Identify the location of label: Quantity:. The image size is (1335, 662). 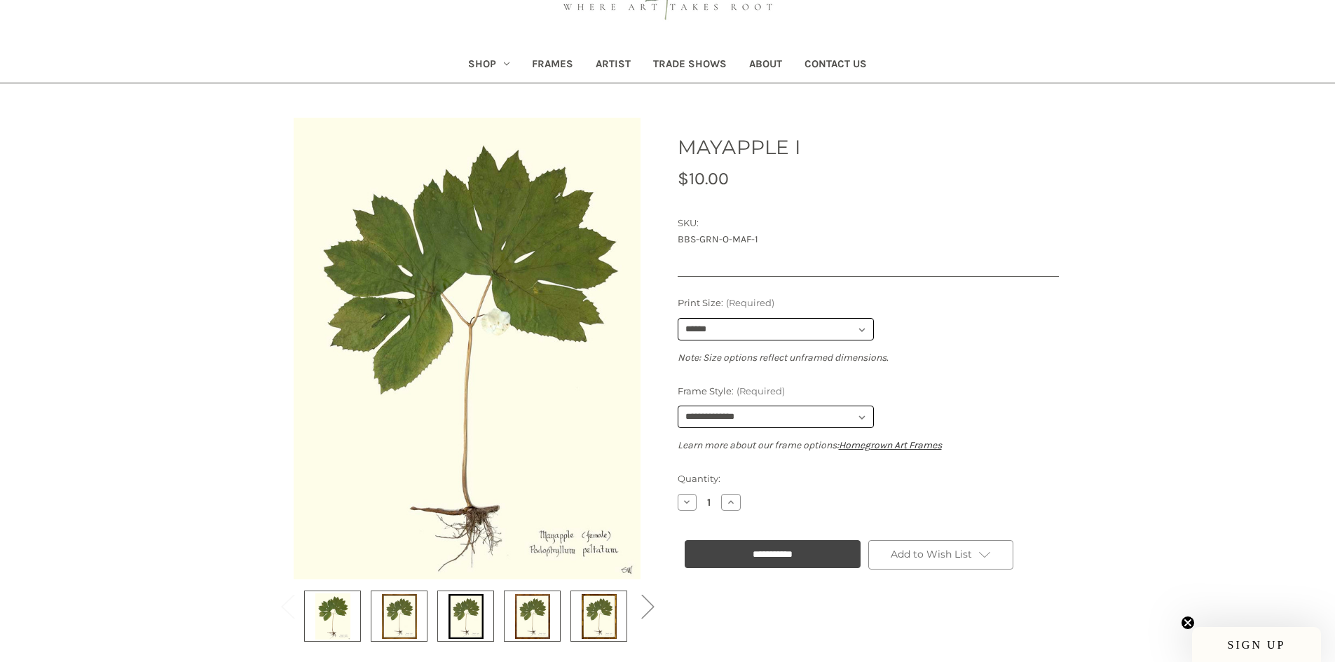
(868, 479).